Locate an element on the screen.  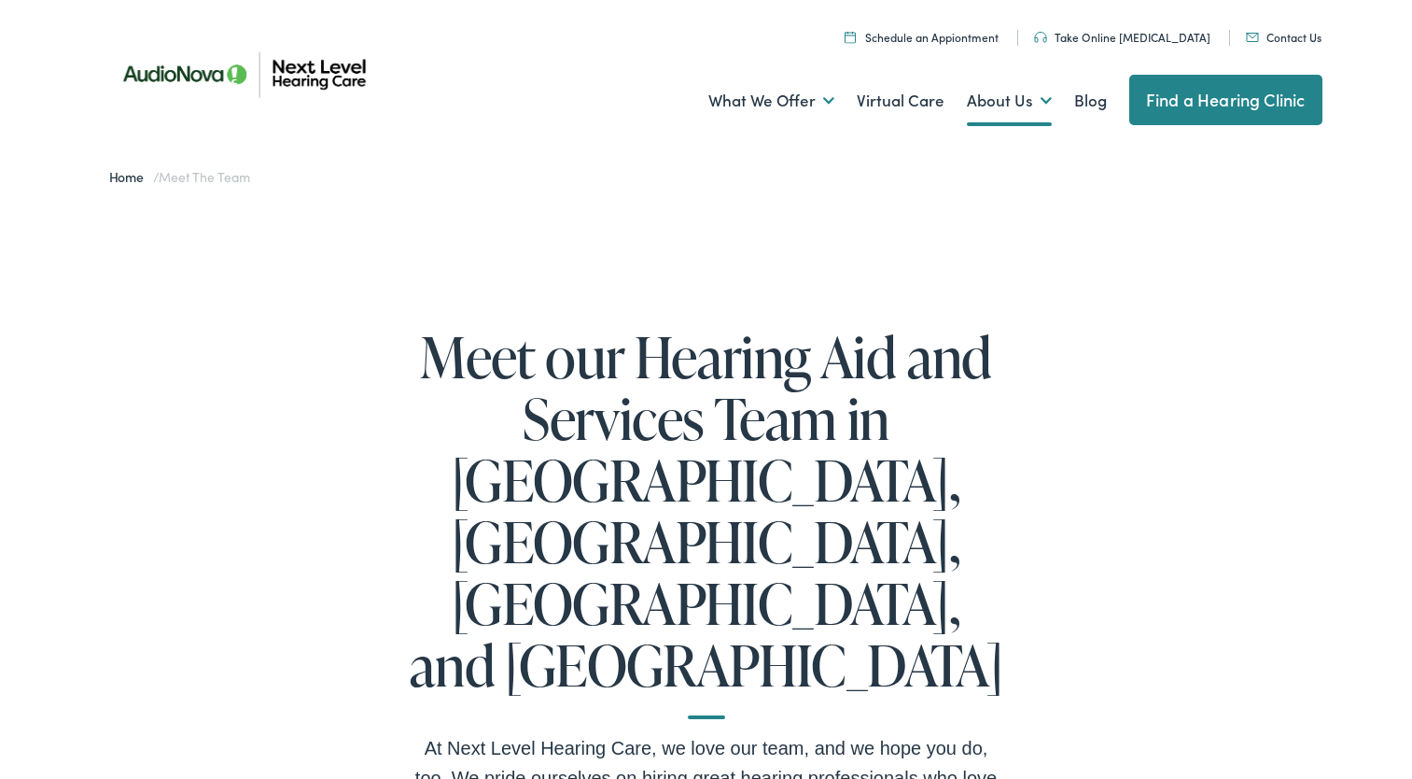
img: An icon symbolizing headphones, colored in teal, suggests audio-related services or features. is located at coordinates (1041, 37).